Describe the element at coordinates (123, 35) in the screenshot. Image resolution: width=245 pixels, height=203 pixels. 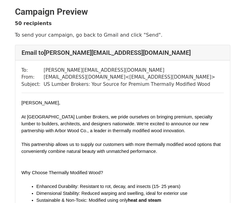
I see `p: To send your campaign, go back to Gmail and click "Send".` at that location.